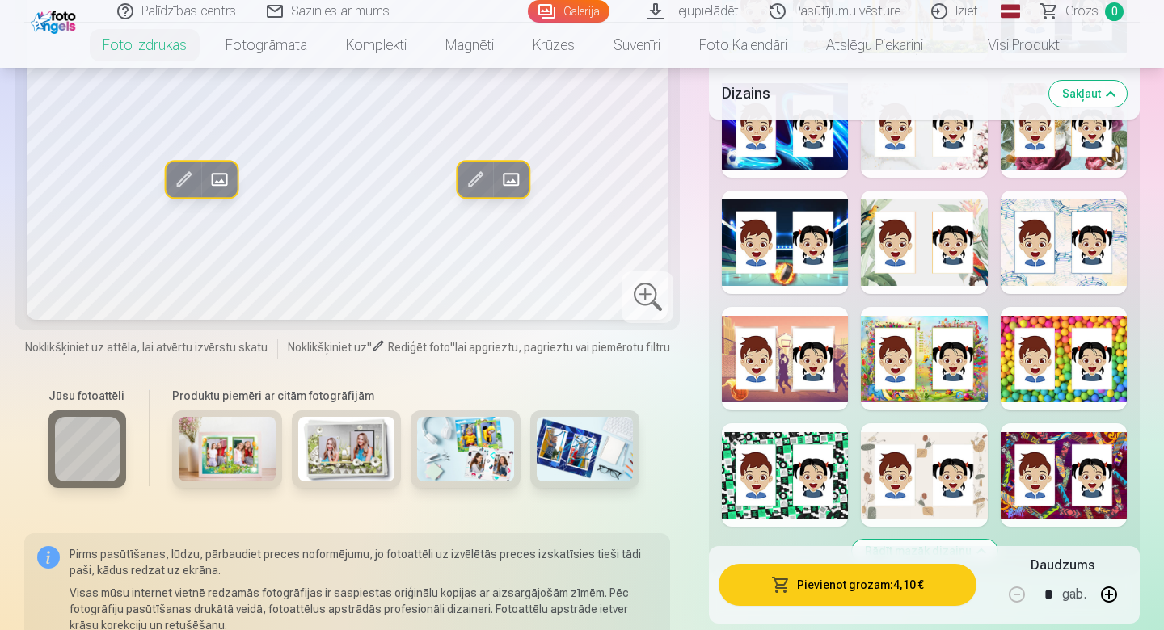 The height and width of the screenshot is (630, 1164). What do you see at coordinates (925, 551) in the screenshot?
I see `button: Rādīt mazāk dizainu` at bounding box center [925, 551].